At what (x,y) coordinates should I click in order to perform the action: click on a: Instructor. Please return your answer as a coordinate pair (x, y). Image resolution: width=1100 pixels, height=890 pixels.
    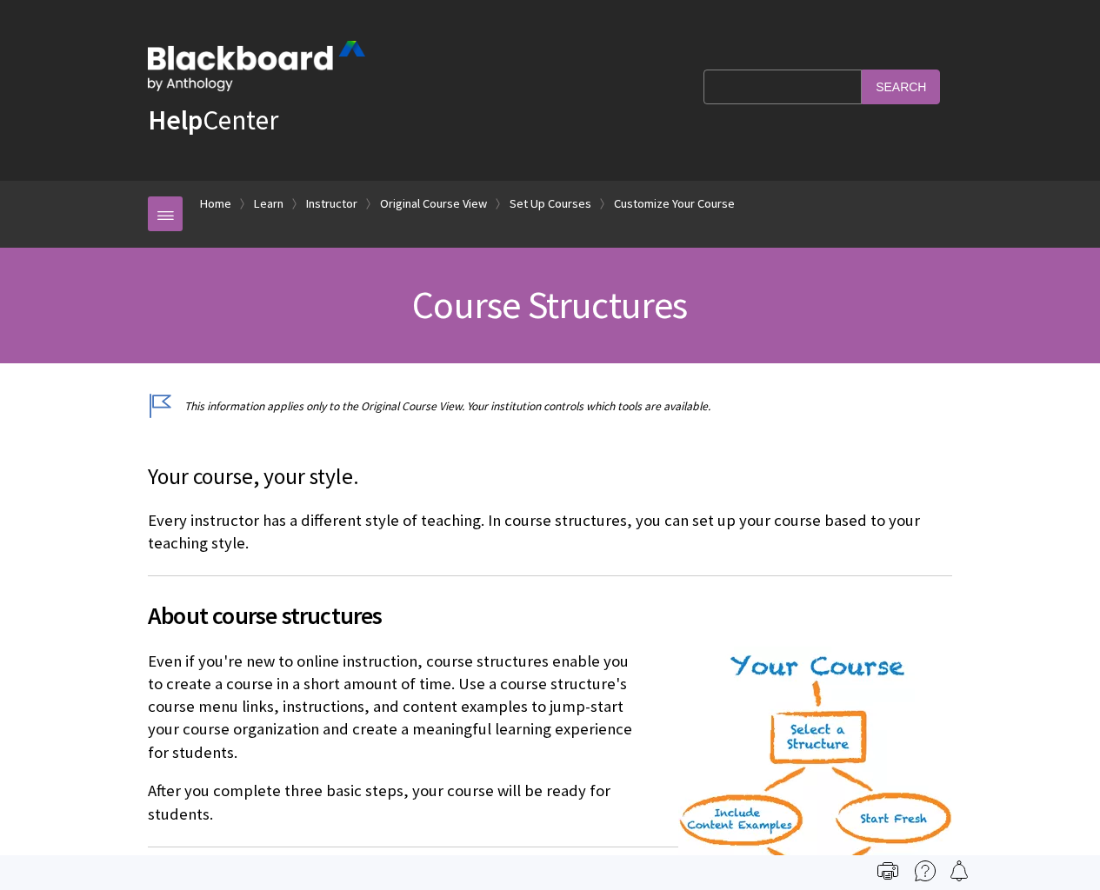
    Looking at the image, I should click on (331, 203).